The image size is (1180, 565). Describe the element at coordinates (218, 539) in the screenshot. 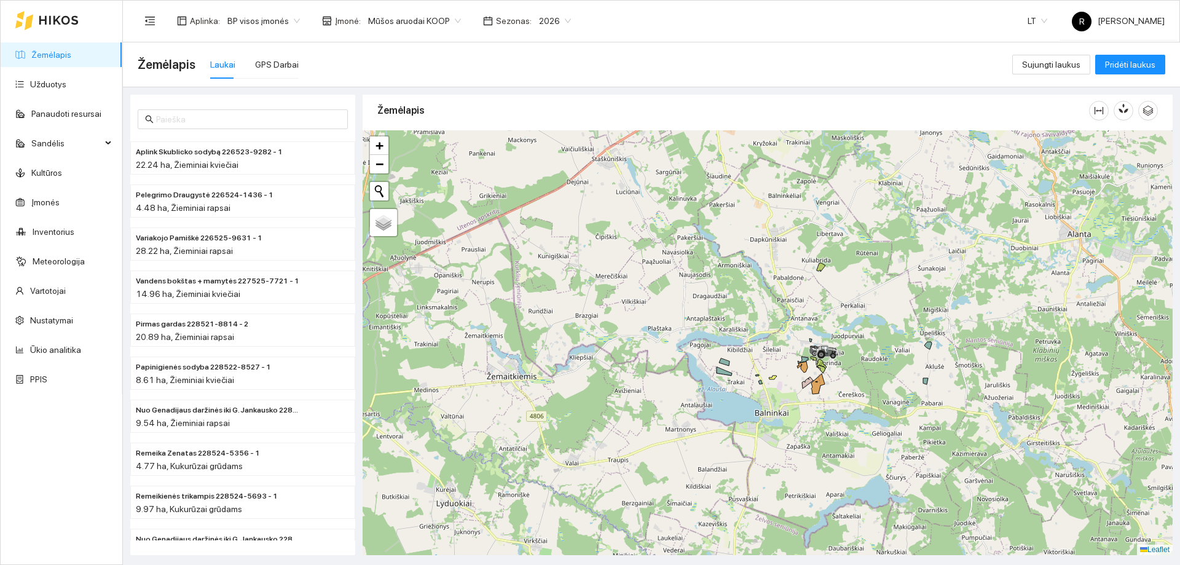

I see `span: Nuo Genadijaus daržinės iki G. Jankausko 228522-8527 - 4` at that location.